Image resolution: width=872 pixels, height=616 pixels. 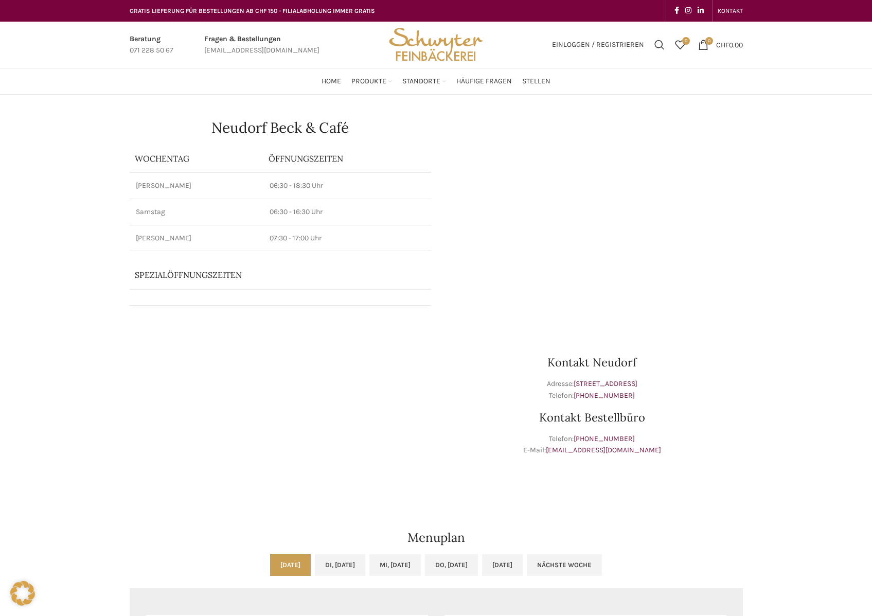 I want to click on span: Häufige Fragen, so click(x=484, y=81).